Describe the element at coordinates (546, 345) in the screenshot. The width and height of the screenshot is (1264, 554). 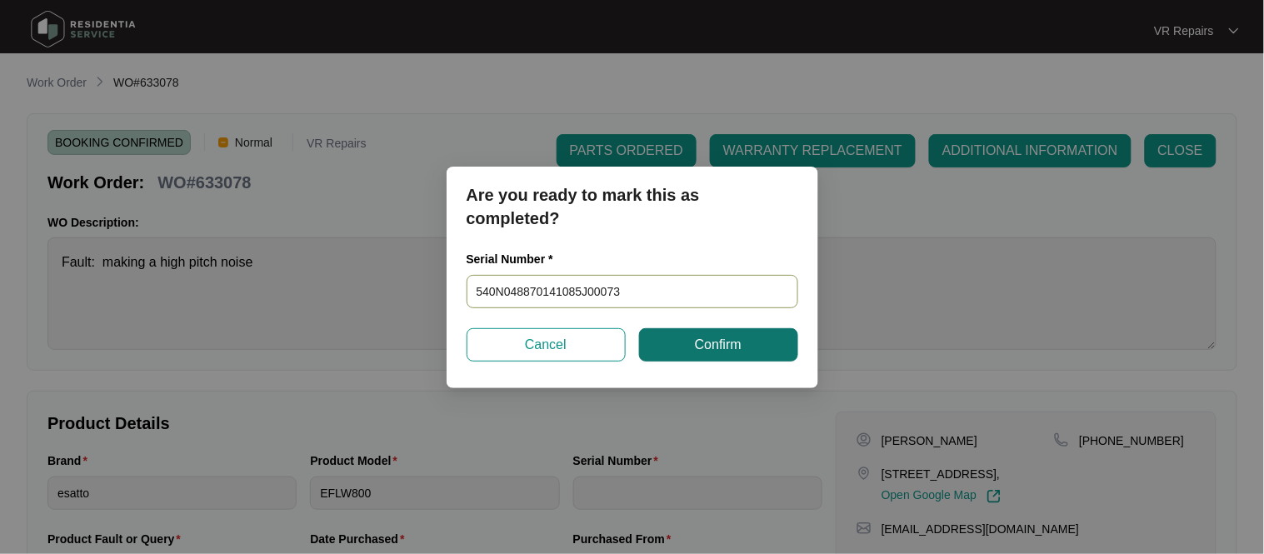
I see `button: Cancel` at that location.